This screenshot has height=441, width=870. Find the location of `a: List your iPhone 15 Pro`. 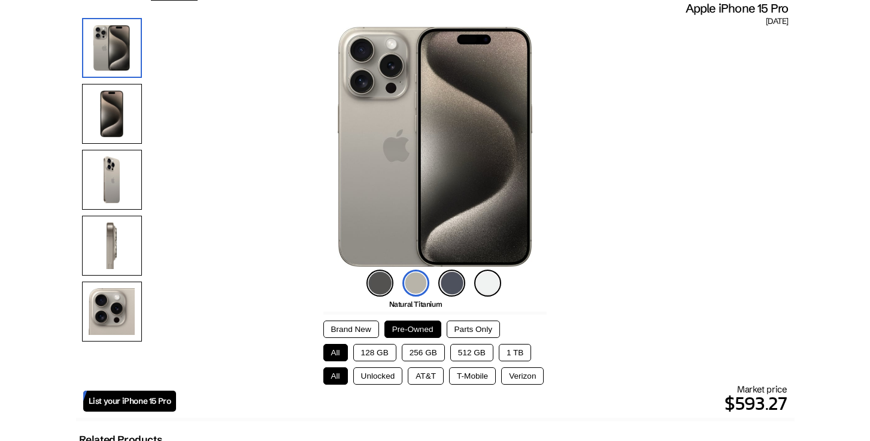

a: List your iPhone 15 Pro is located at coordinates (130, 401).